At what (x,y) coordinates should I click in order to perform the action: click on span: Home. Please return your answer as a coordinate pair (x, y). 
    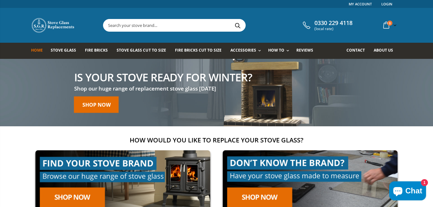
    Looking at the image, I should click on (37, 50).